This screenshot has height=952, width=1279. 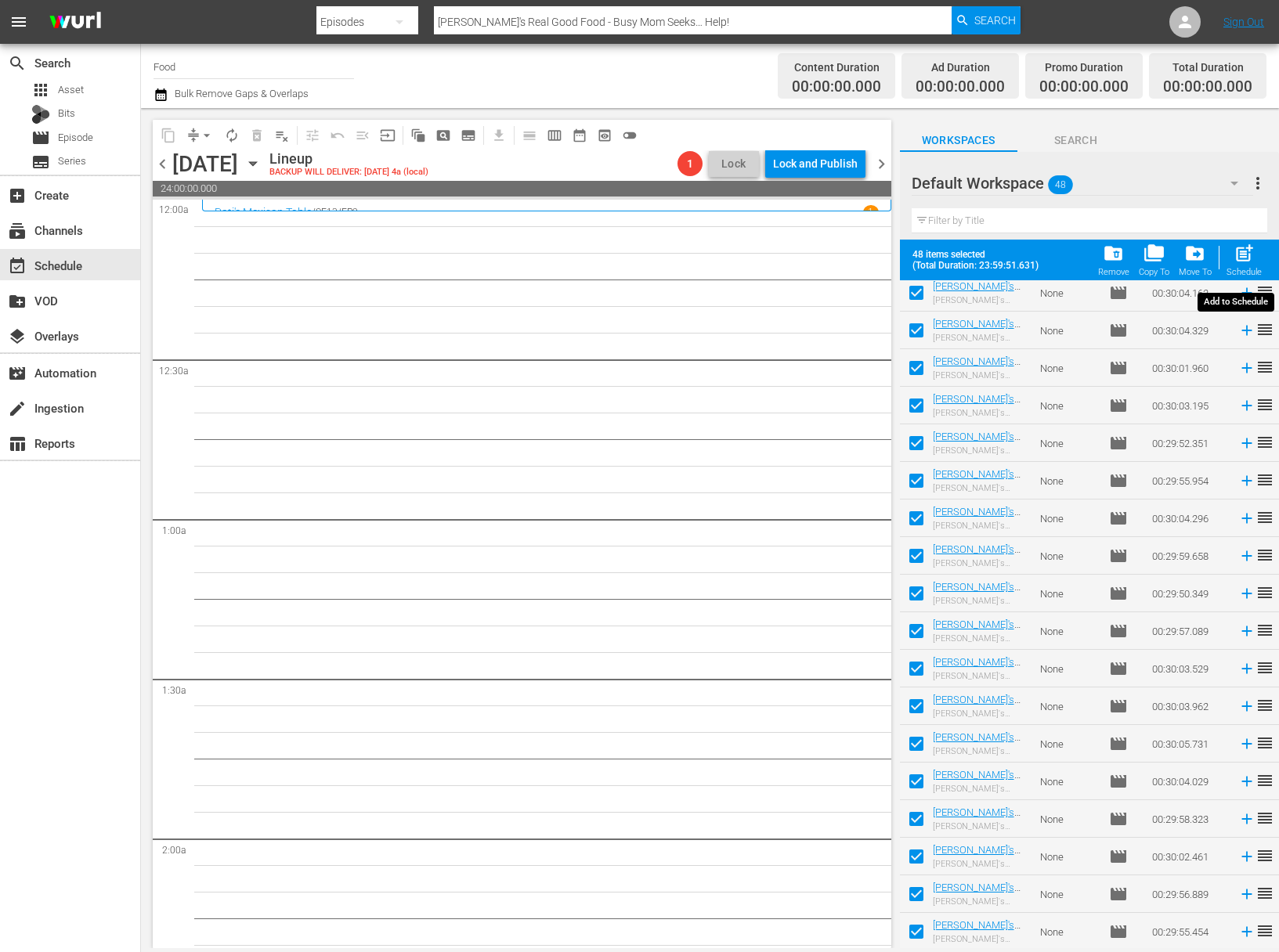 I want to click on span: Channels, so click(x=17, y=231).